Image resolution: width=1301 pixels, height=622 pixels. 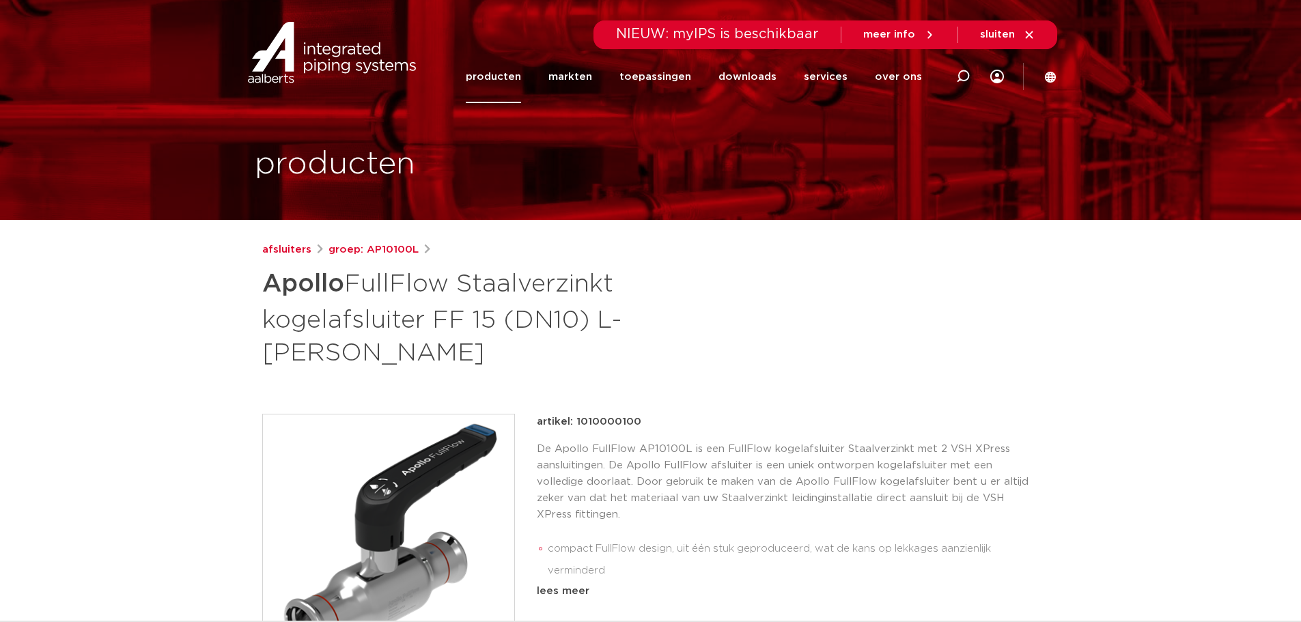 I want to click on h1: producten, so click(x=335, y=165).